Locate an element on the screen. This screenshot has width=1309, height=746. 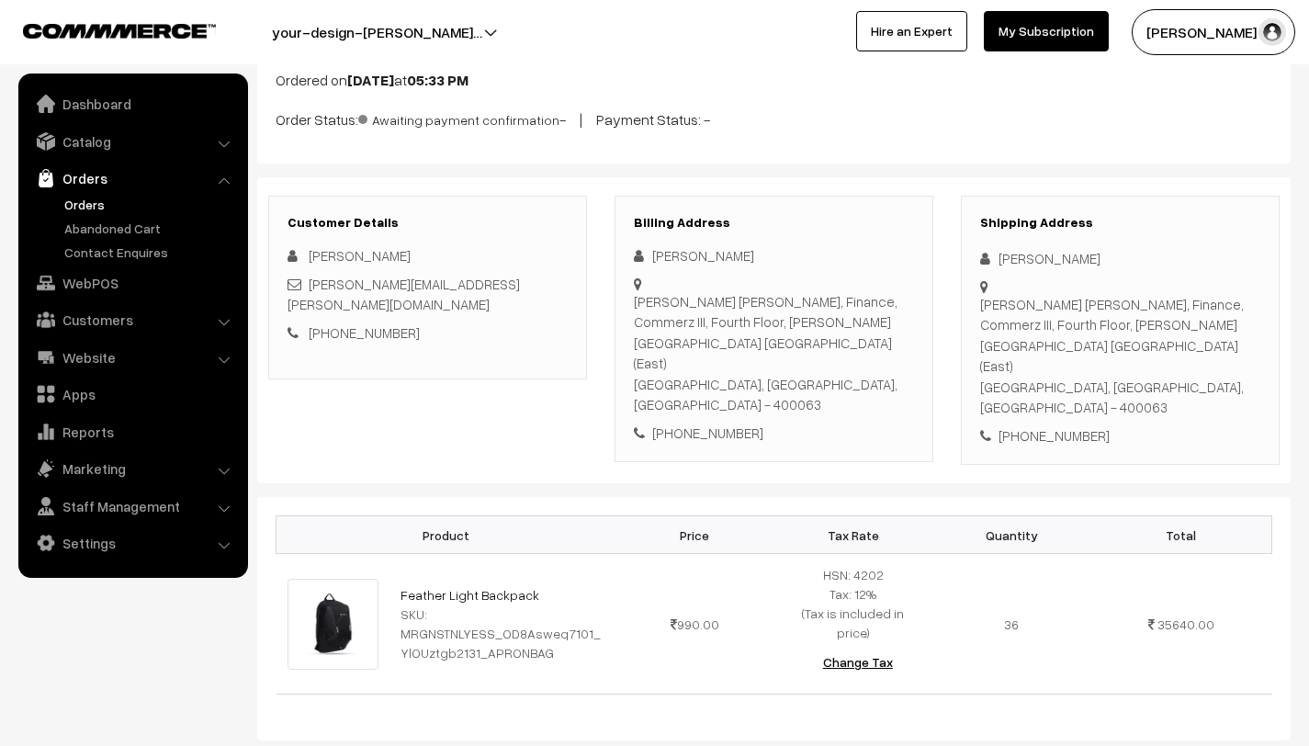
span: 35640.00 is located at coordinates (1186, 624).